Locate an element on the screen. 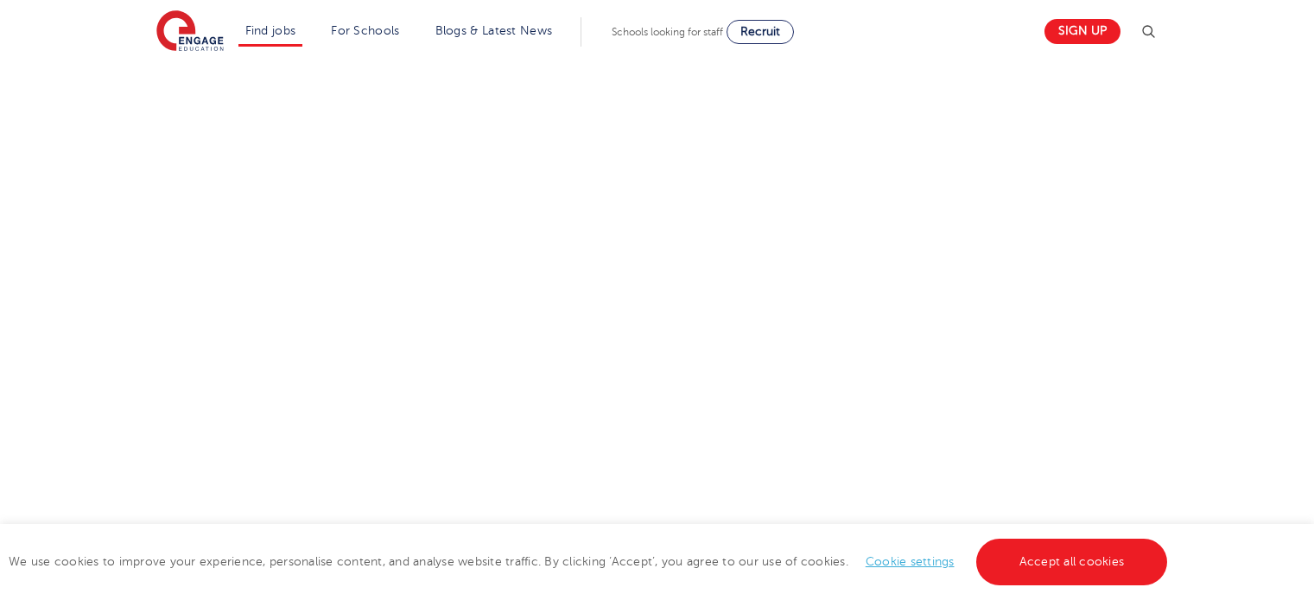 Image resolution: width=1314 pixels, height=600 pixels. span: Schools looking for staff is located at coordinates (667, 32).